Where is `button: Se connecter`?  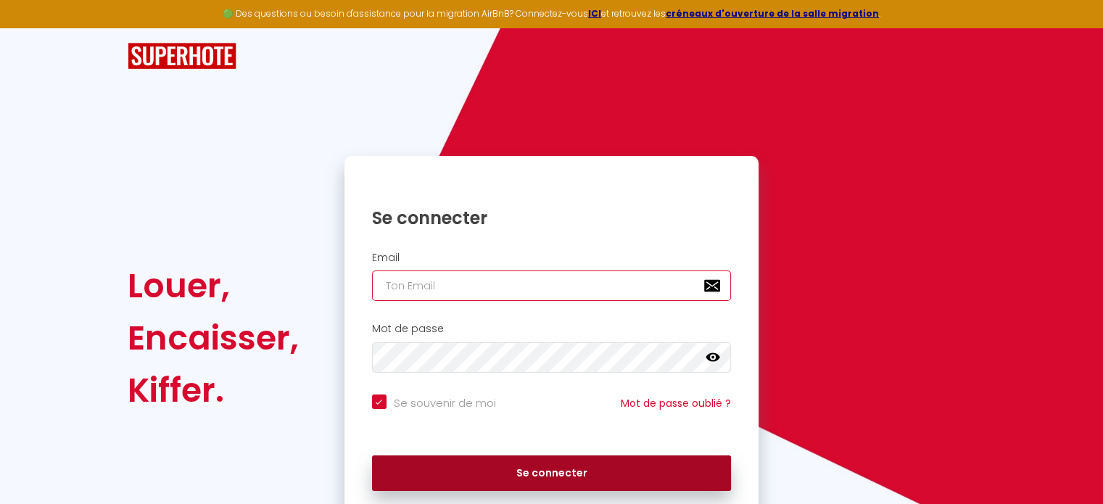 button: Se connecter is located at coordinates (552, 474).